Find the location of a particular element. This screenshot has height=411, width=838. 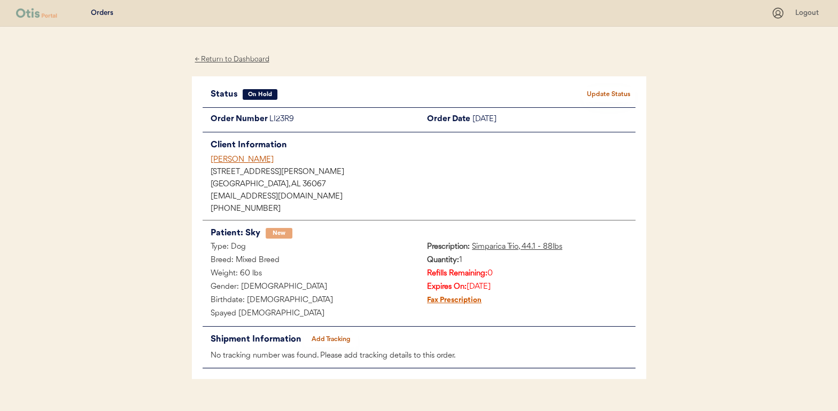

div: Client Information is located at coordinates (423, 145).